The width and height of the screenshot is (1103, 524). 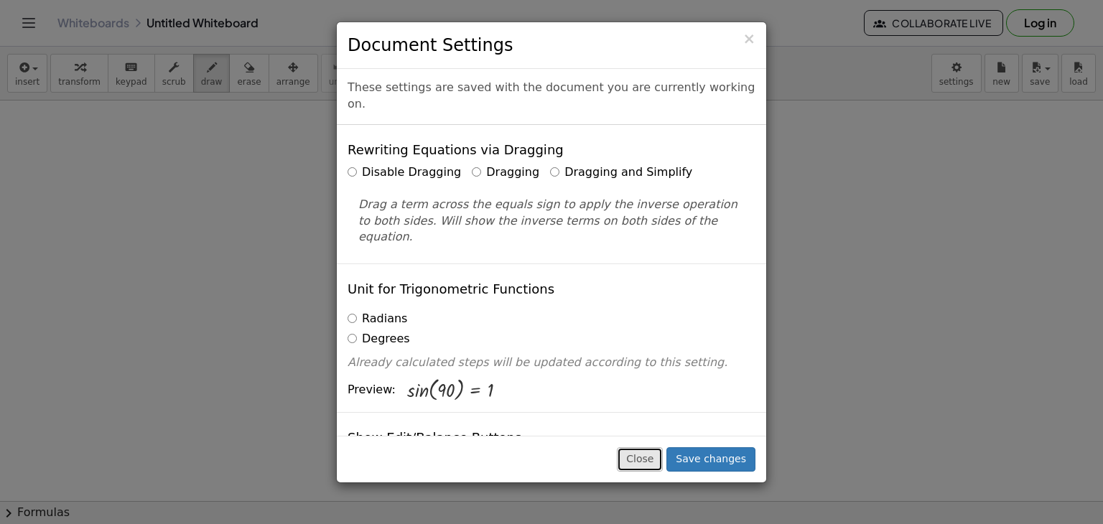 I want to click on input: Dragging and Simplify, so click(x=554, y=172).